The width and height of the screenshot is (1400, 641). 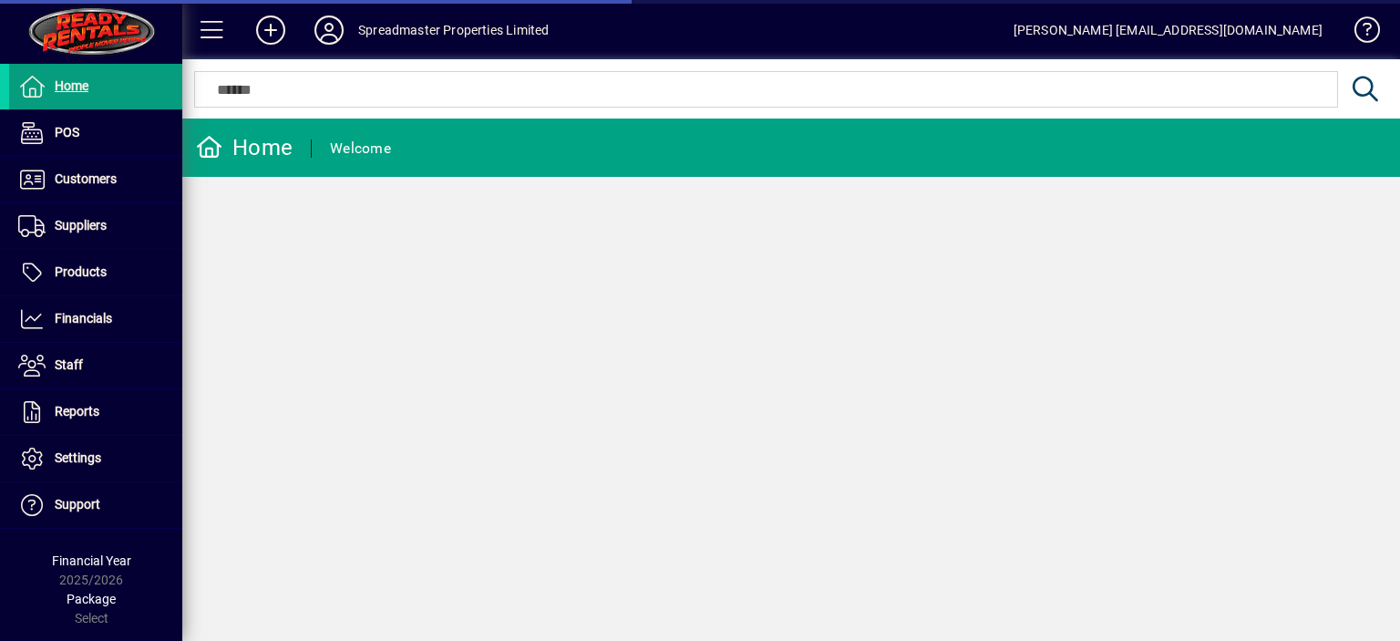 I want to click on span: Financial Year, so click(x=91, y=560).